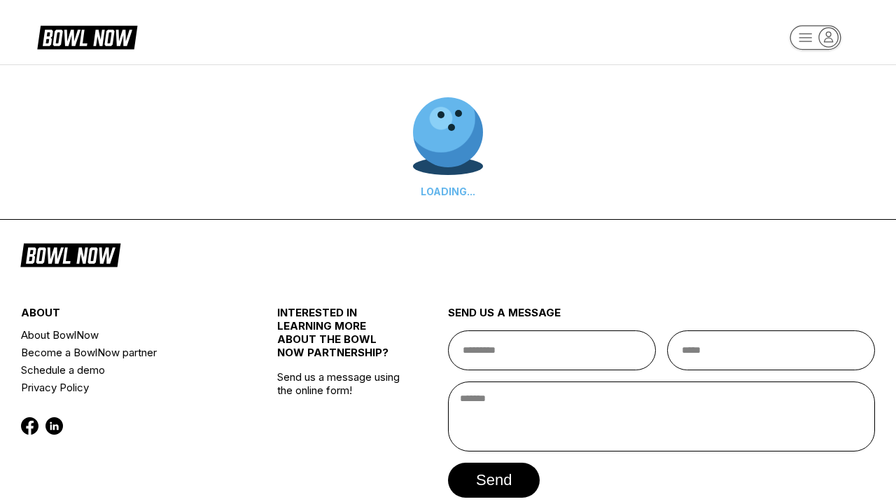  I want to click on div: send us a message, so click(661, 318).